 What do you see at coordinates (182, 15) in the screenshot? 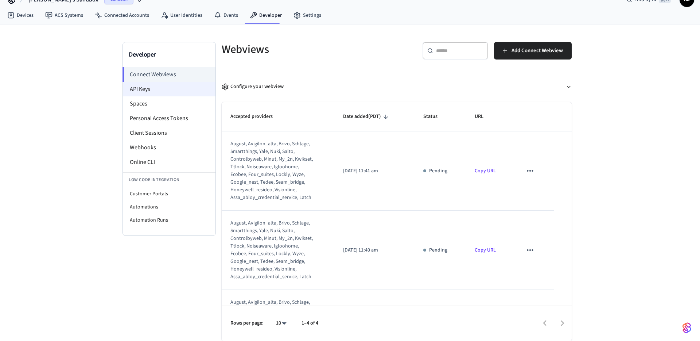
I see `a: User Identities` at bounding box center [182, 15].